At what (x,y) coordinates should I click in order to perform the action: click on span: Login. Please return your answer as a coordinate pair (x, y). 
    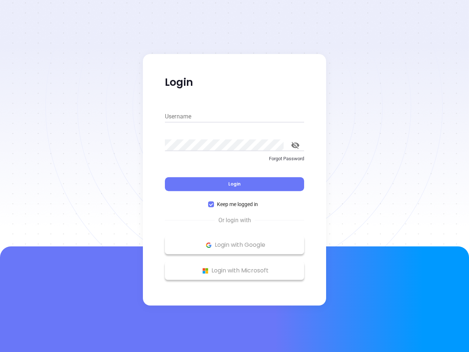
    Looking at the image, I should click on (235, 184).